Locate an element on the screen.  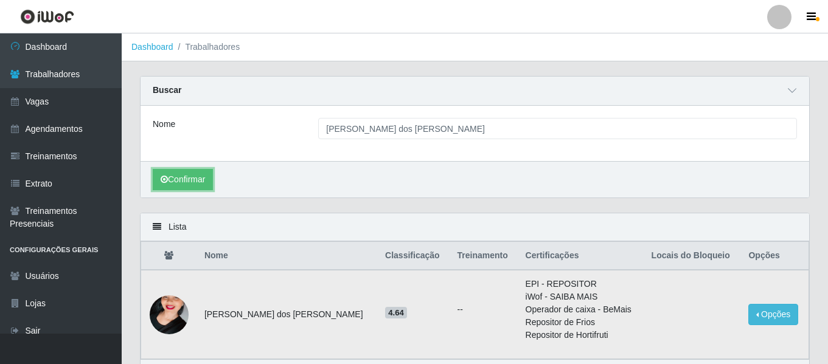
li: Trabalhadores is located at coordinates (207, 47).